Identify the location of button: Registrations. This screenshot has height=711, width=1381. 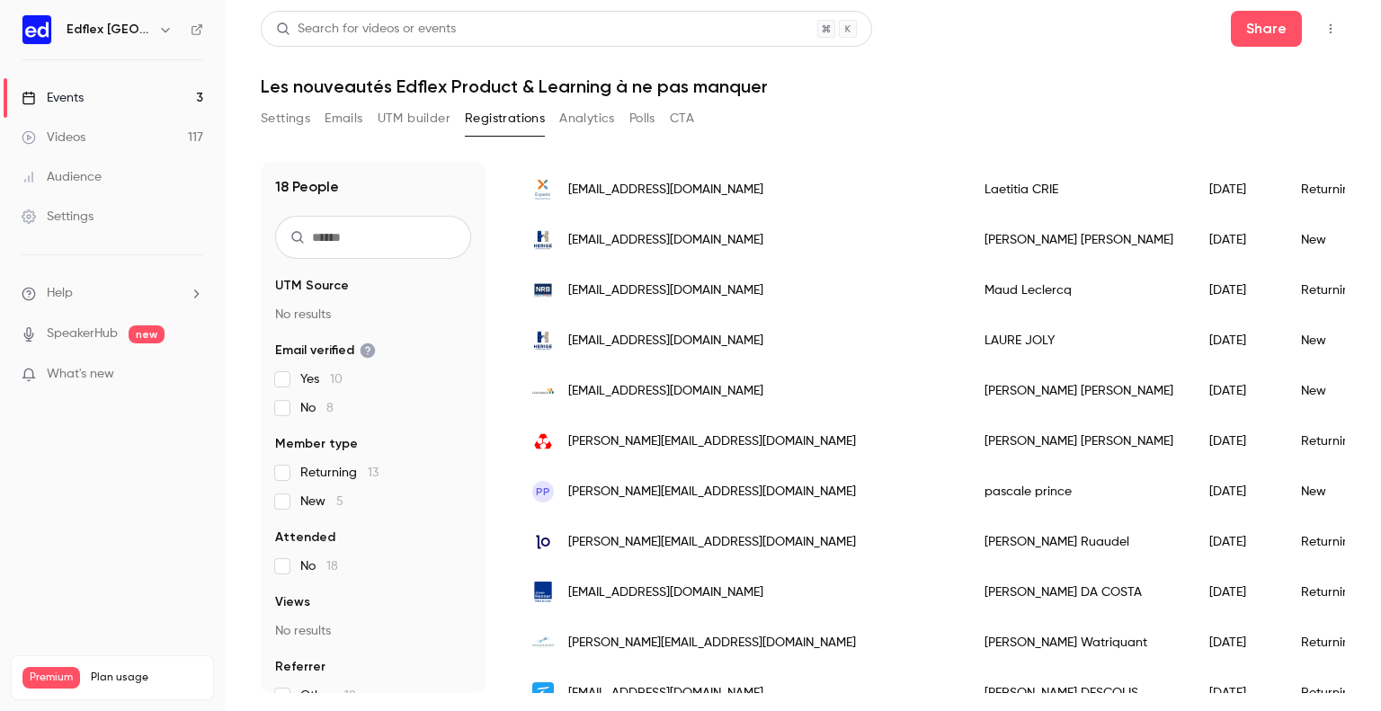
(504, 119).